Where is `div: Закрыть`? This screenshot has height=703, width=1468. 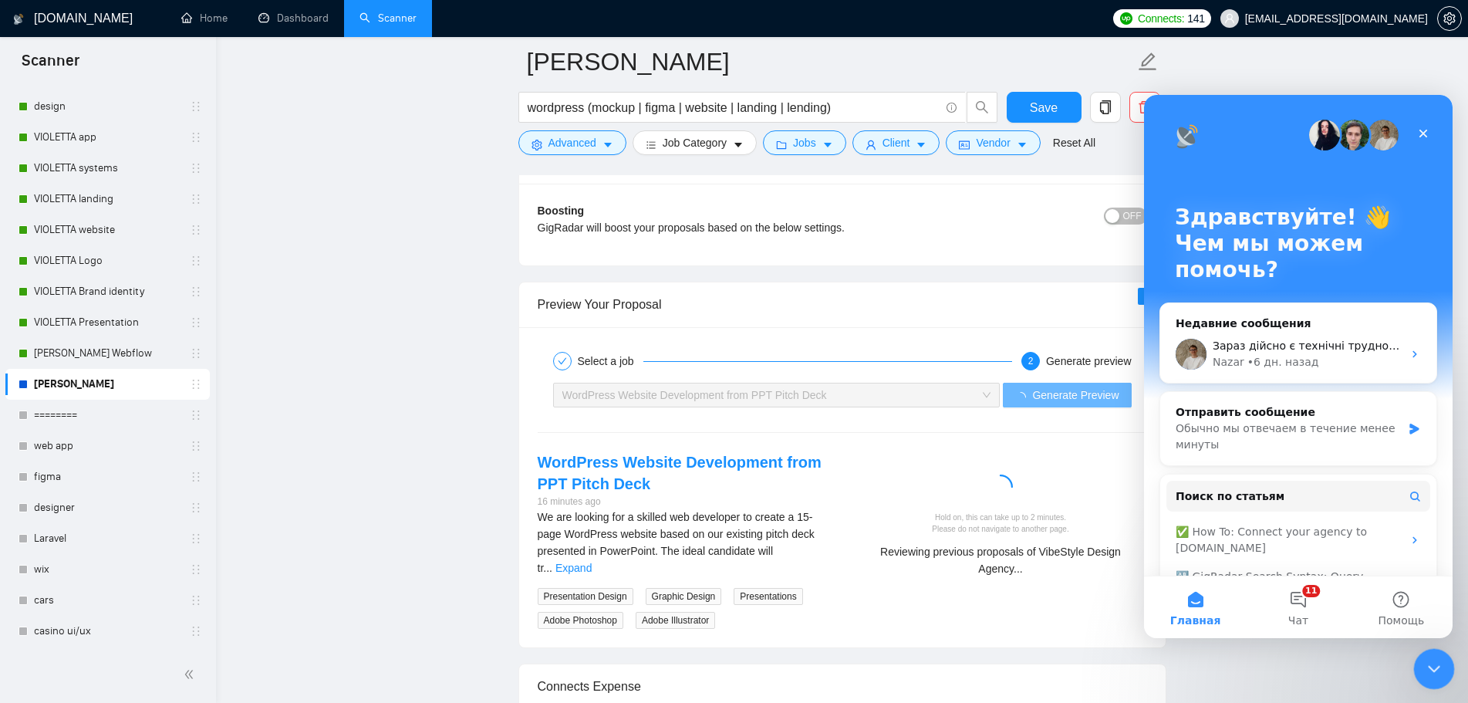 div: Закрыть is located at coordinates (279, 39).